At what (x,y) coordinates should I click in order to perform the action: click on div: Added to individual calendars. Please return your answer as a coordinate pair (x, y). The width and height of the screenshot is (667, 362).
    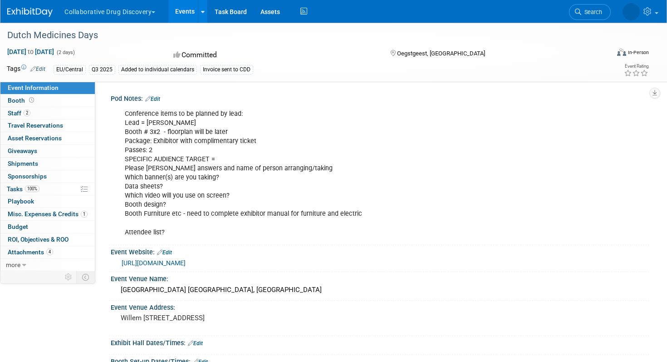
    Looking at the image, I should click on (157, 69).